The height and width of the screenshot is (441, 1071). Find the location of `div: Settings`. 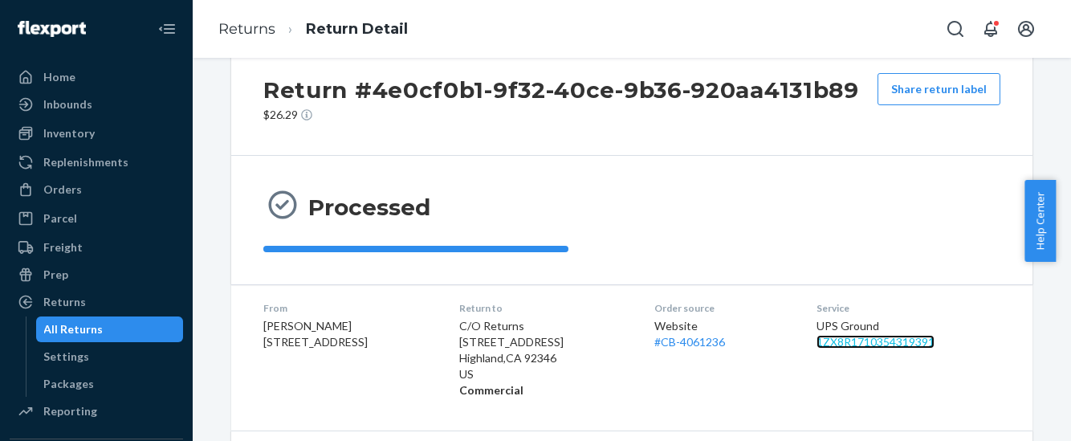

div: Settings is located at coordinates (67, 356).